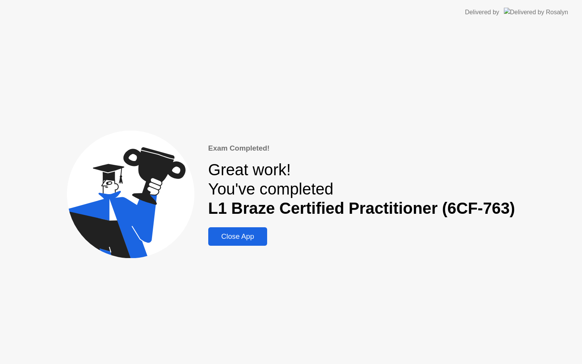 The height and width of the screenshot is (364, 582). Describe the element at coordinates (482, 12) in the screenshot. I see `div: Delivered by` at that location.